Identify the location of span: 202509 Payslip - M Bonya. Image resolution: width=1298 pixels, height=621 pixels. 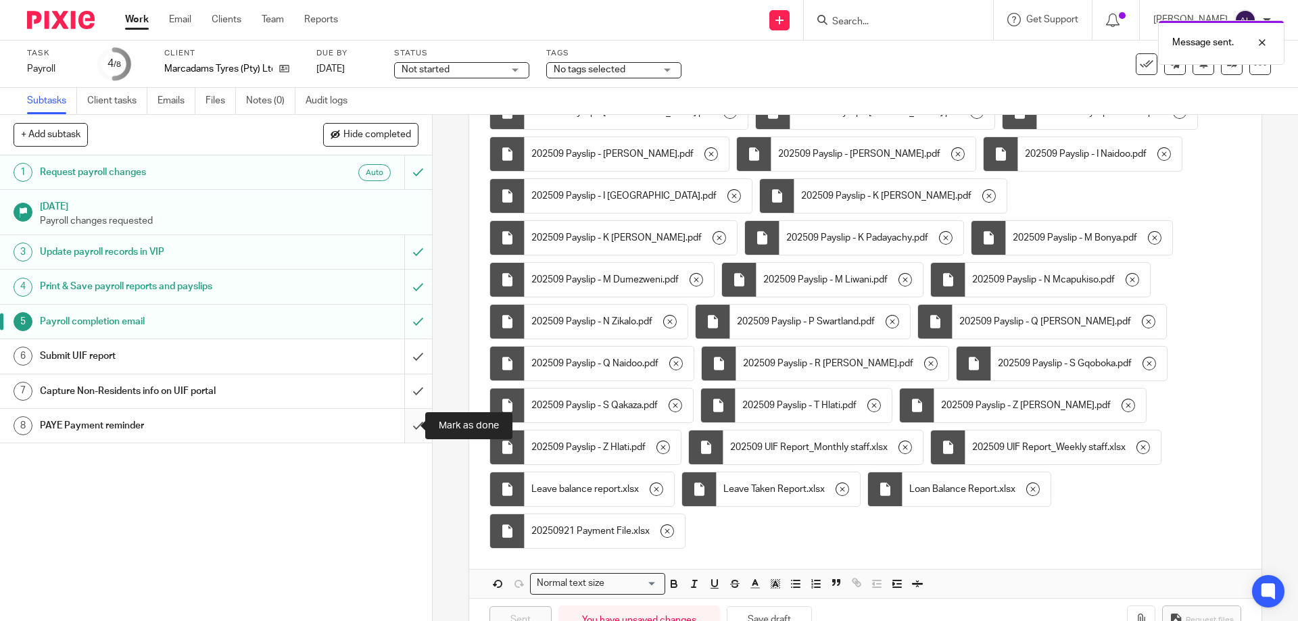
(1067, 238).